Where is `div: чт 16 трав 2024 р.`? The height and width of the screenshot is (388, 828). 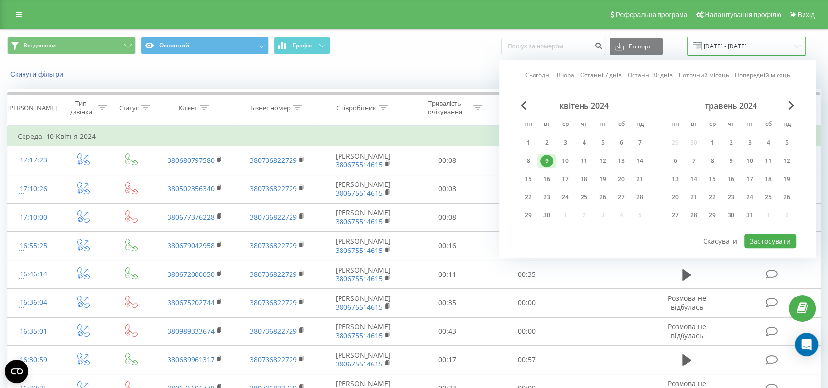
div: чт 16 трав 2024 р. is located at coordinates (731, 179).